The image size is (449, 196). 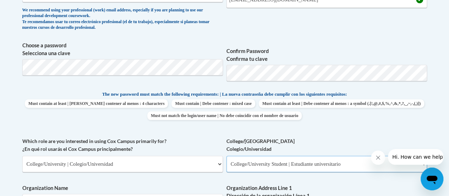 I want to click on span: Hi. How can we help?, so click(x=31, y=8).